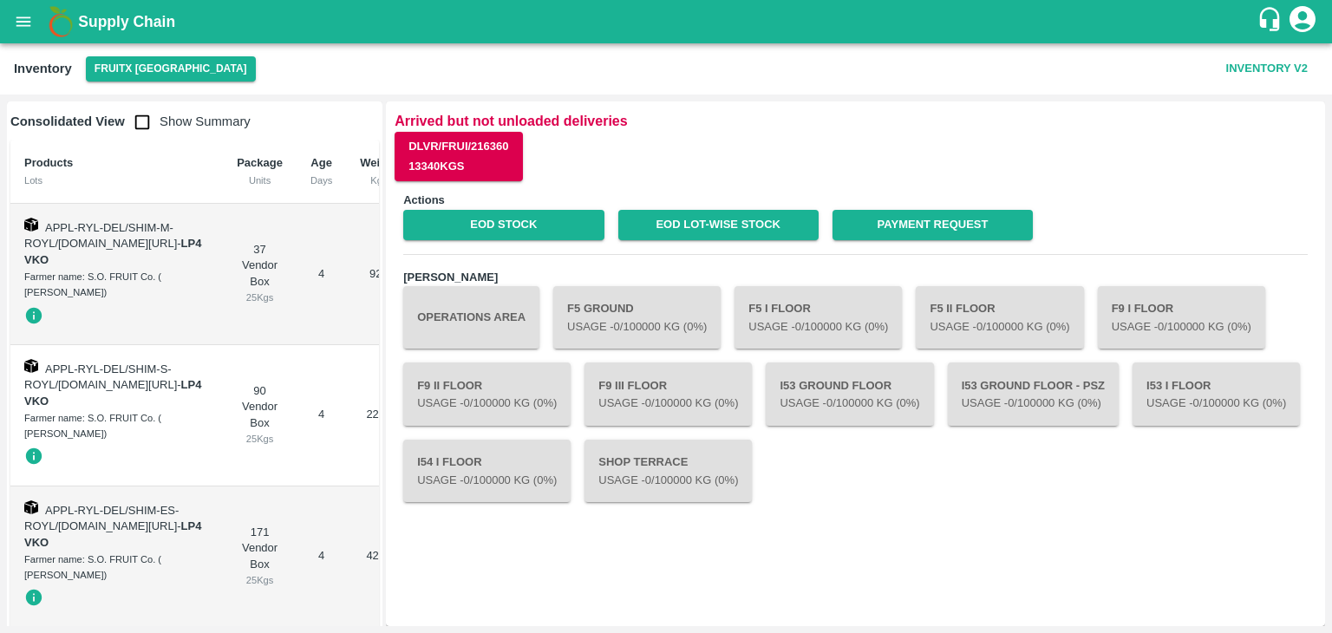  What do you see at coordinates (424, 199) in the screenshot?
I see `b: Actions` at bounding box center [424, 199].